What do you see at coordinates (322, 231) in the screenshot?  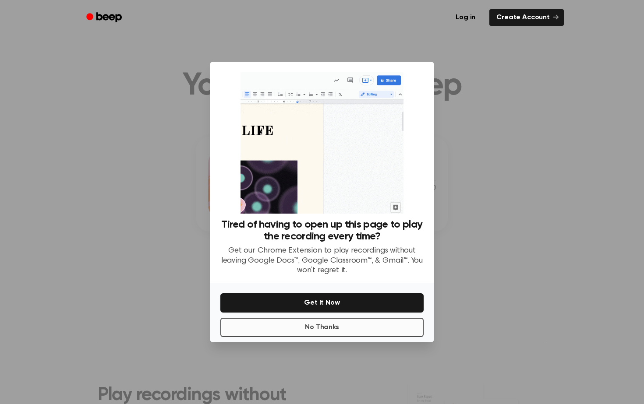 I see `h3: Tired of having to open up this page to play the recording every time?` at bounding box center [322, 231].